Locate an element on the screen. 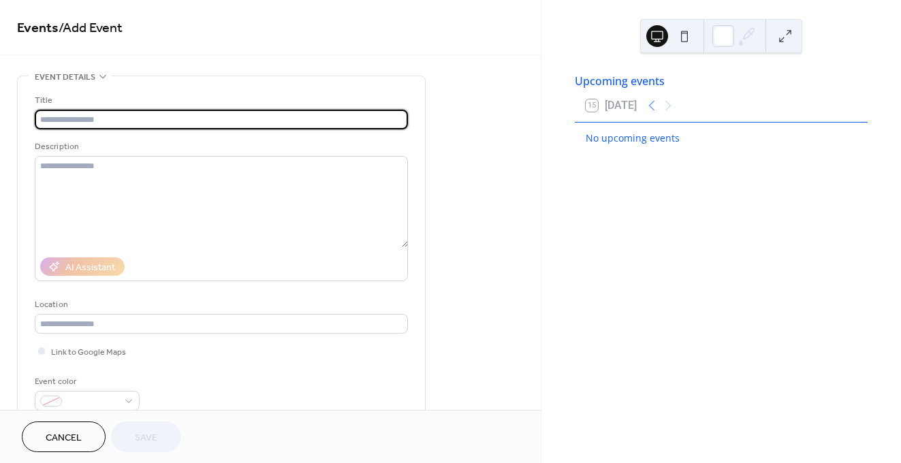 Image resolution: width=901 pixels, height=463 pixels. div: Location is located at coordinates (220, 305).